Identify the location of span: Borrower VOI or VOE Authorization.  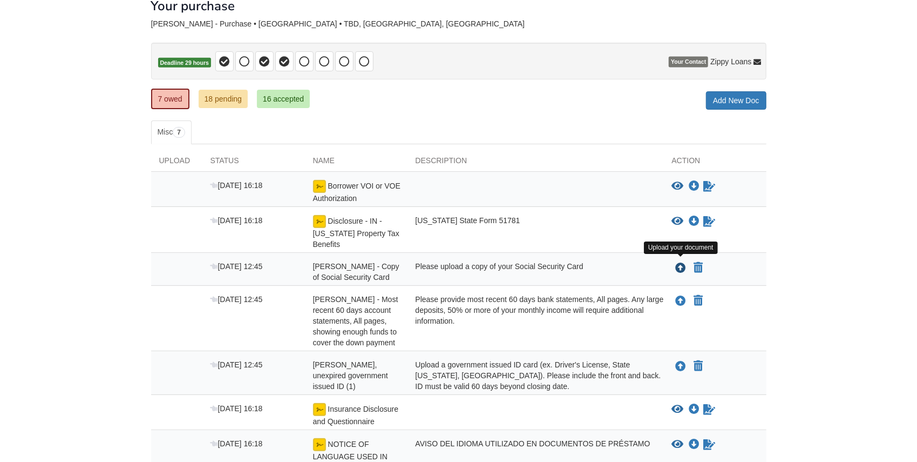
(357, 192).